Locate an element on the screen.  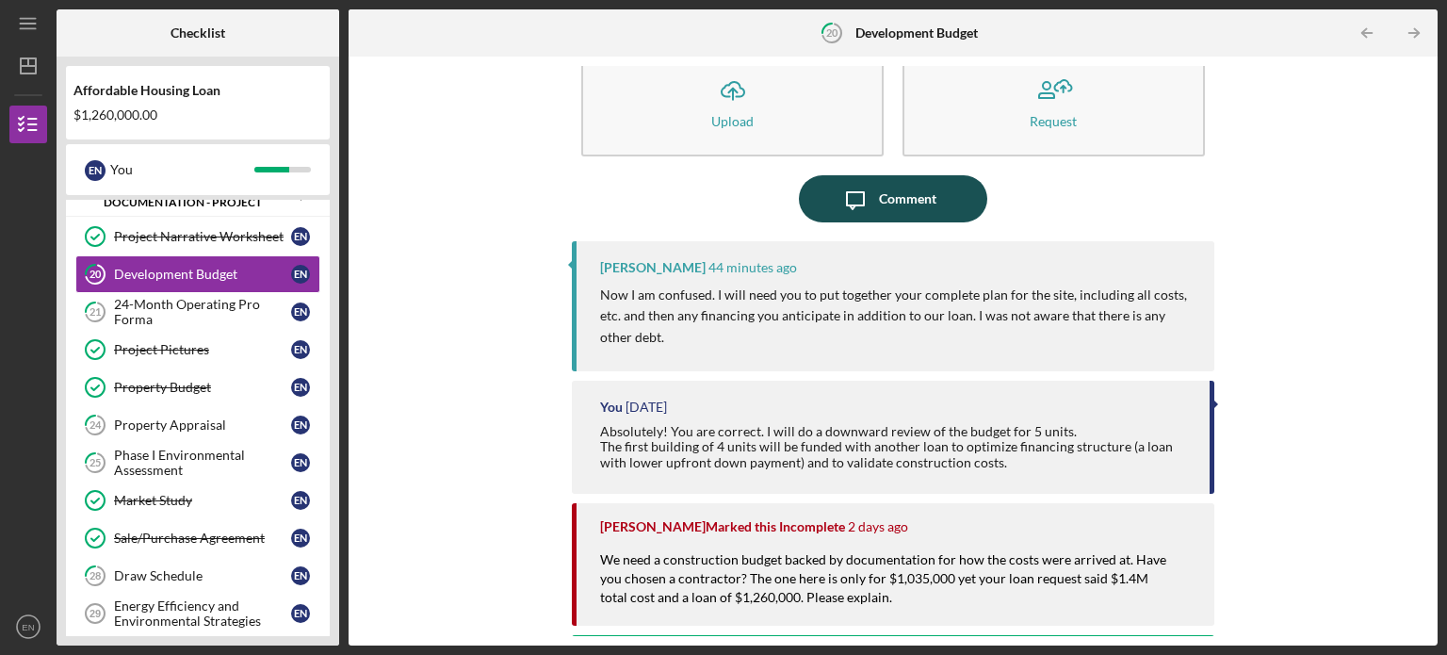
div: We need a construction budget backed by documentation for how the costs were arrived at. Have you... is located at coordinates (898, 588).